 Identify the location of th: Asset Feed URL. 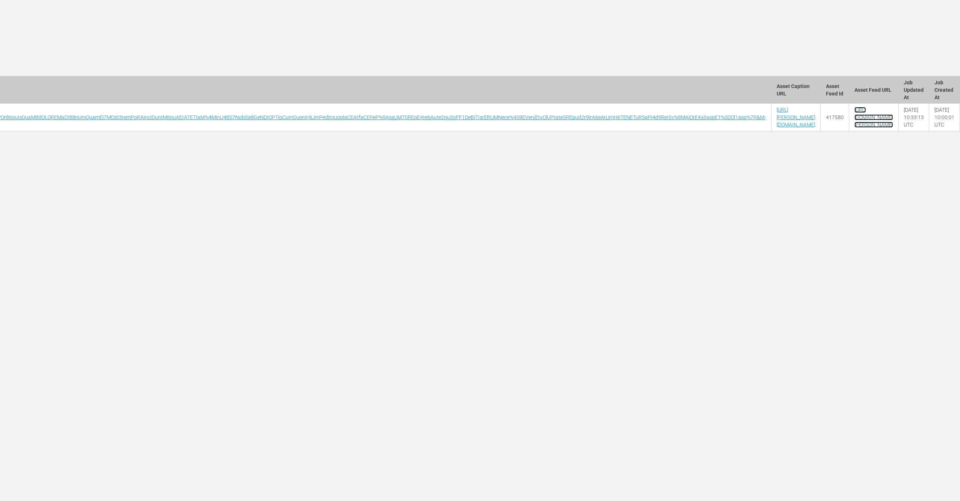
(874, 90).